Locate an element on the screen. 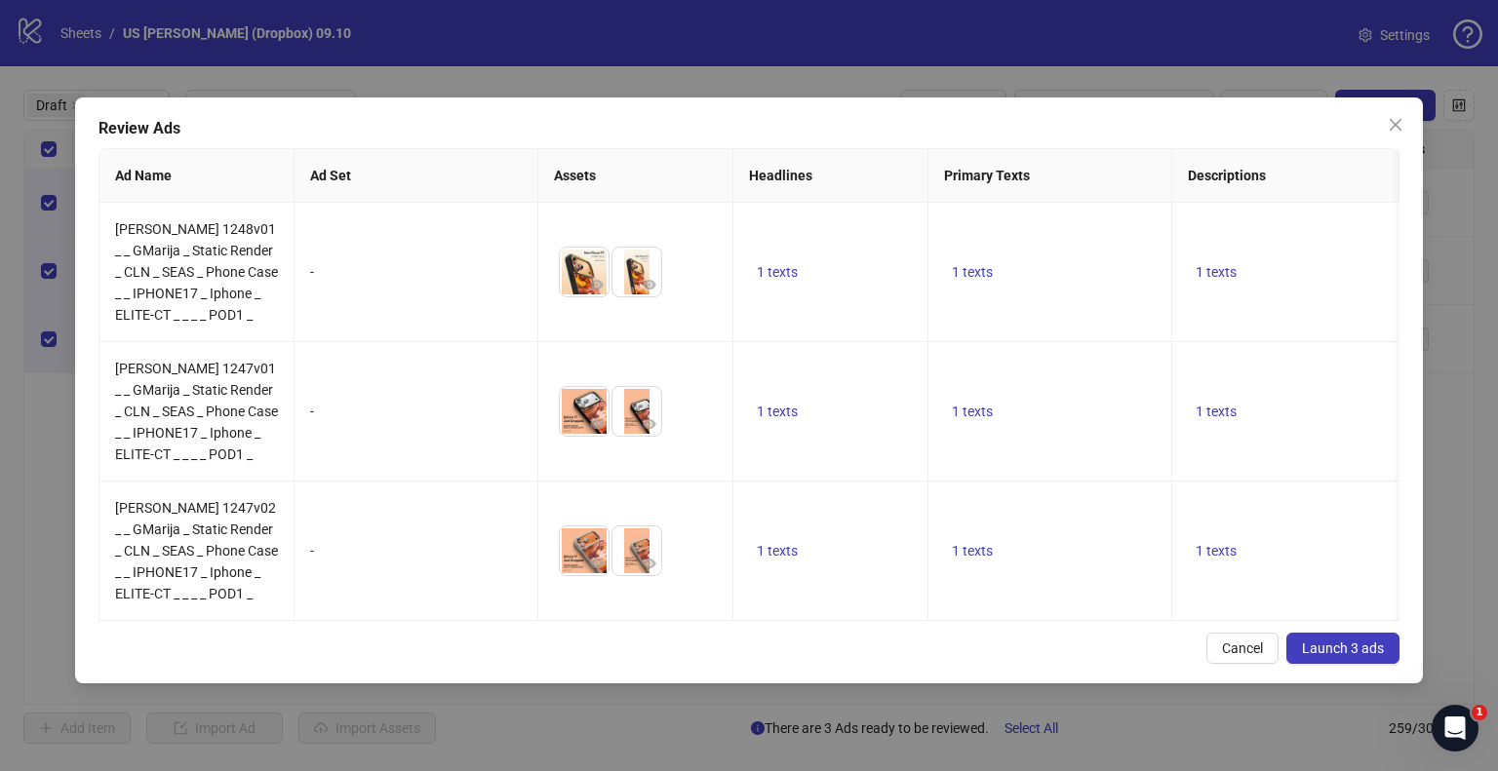 Image resolution: width=1498 pixels, height=771 pixels. span: close is located at coordinates (1395, 125).